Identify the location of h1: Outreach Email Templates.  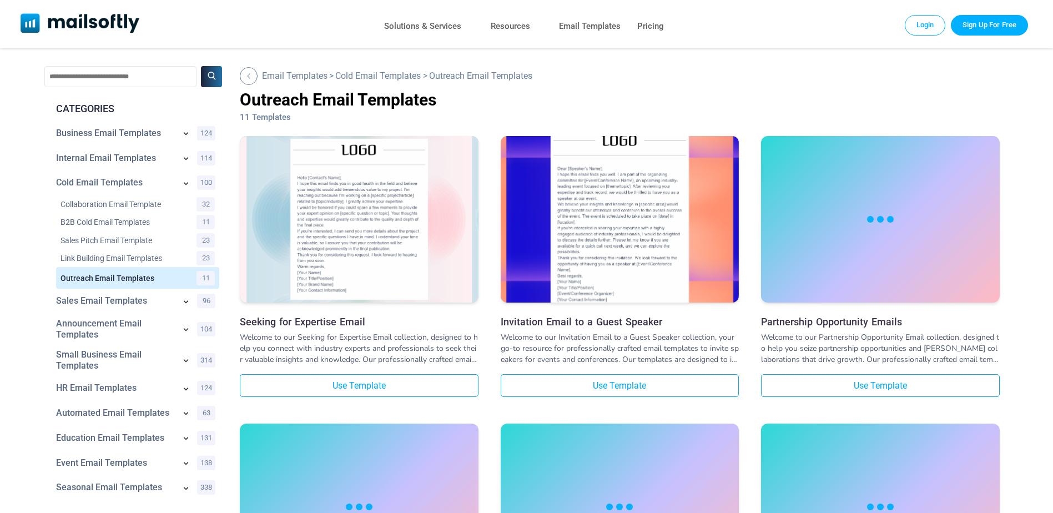
(620, 99).